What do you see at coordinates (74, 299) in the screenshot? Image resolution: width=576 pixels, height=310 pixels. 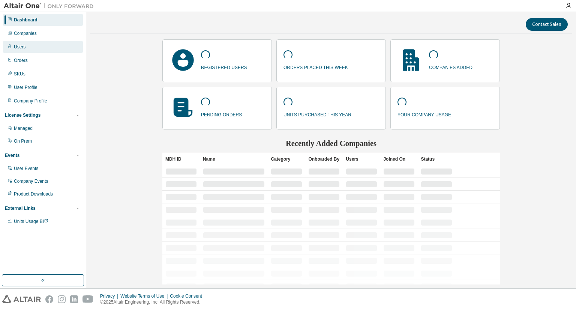 I see `img: linkedin.svg` at bounding box center [74, 299].